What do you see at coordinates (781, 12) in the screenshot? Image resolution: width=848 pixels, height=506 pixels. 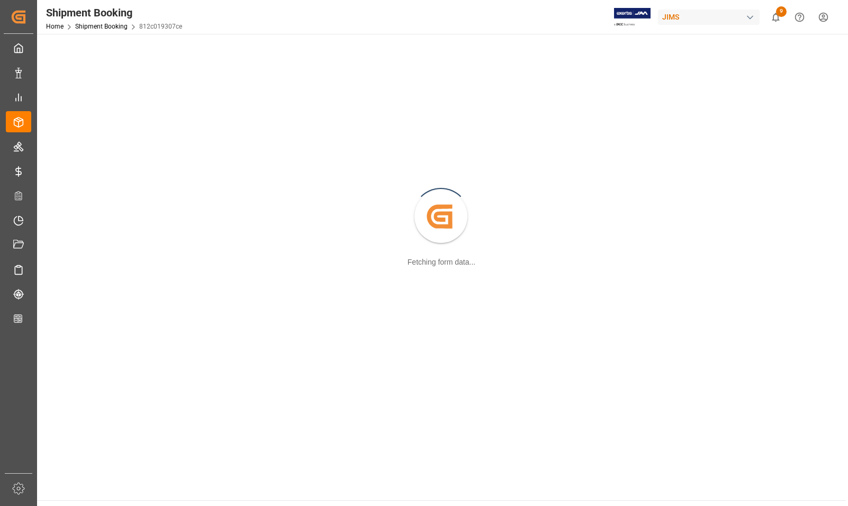 I see `span: 9` at bounding box center [781, 12].